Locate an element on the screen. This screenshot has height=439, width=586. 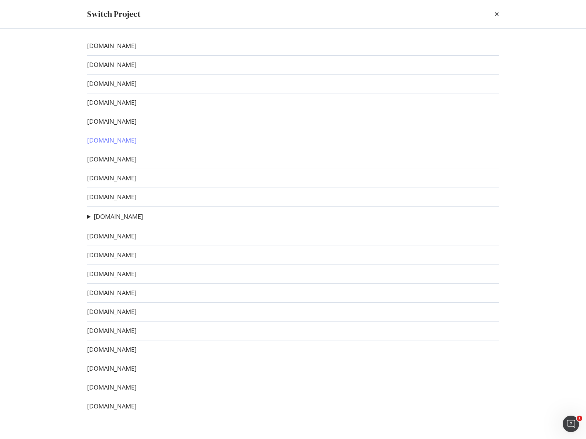
div: times is located at coordinates (497, 14).